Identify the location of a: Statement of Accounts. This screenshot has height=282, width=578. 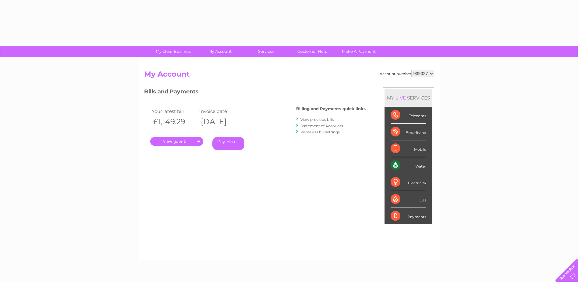
(322, 126).